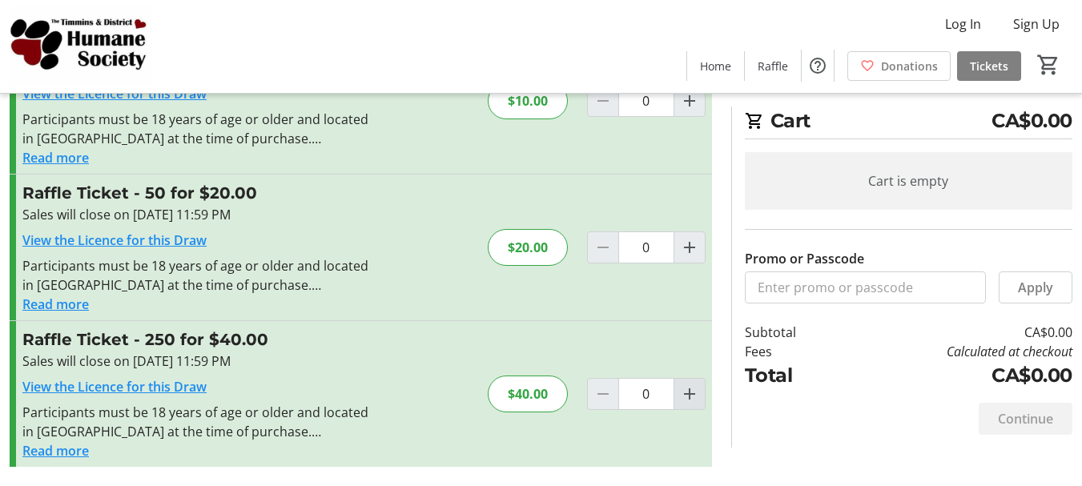 The image size is (1082, 486). Describe the element at coordinates (792, 352) in the screenshot. I see `td: Fees` at that location.